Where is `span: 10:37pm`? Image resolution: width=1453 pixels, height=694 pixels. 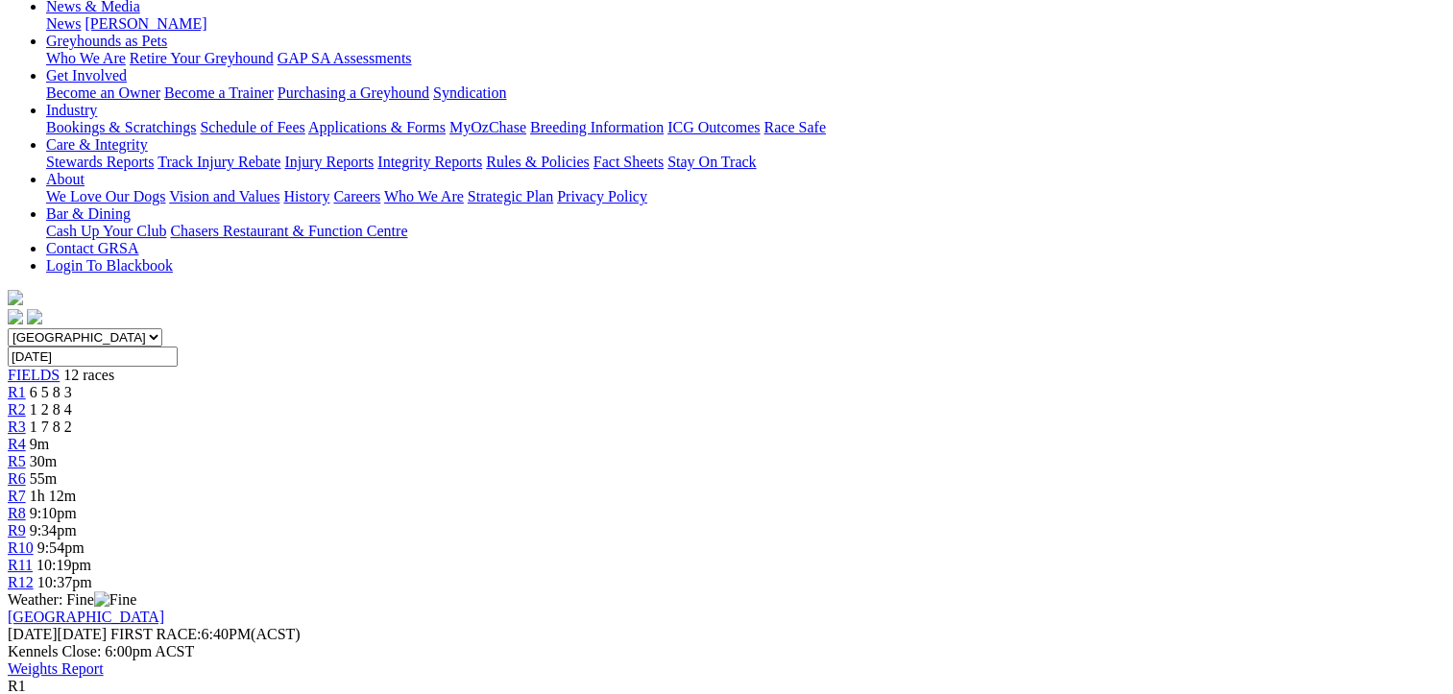 span: 10:37pm is located at coordinates (64, 582).